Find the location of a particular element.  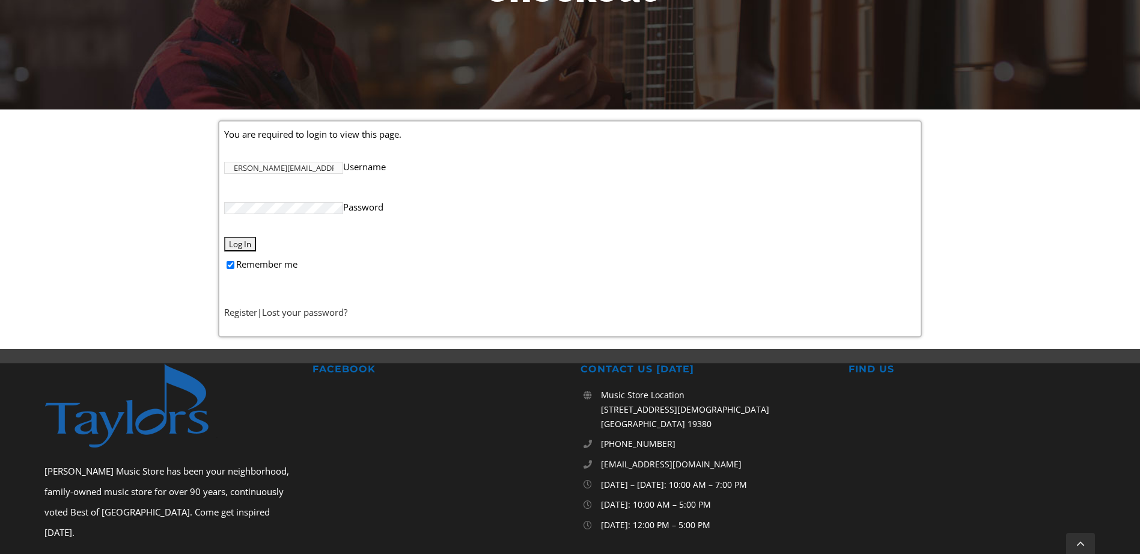

img: footer-logo is located at coordinates (139, 406).